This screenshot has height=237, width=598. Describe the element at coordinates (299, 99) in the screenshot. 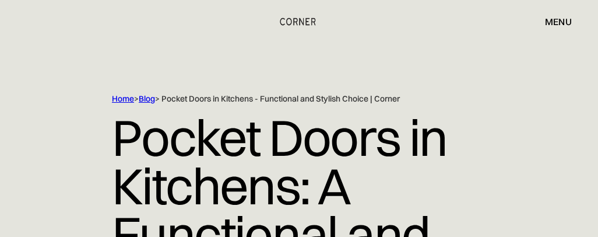

I see `div: > > Pocket Doors in Kitchens - Functional and Stylish Choice | Corner` at that location.